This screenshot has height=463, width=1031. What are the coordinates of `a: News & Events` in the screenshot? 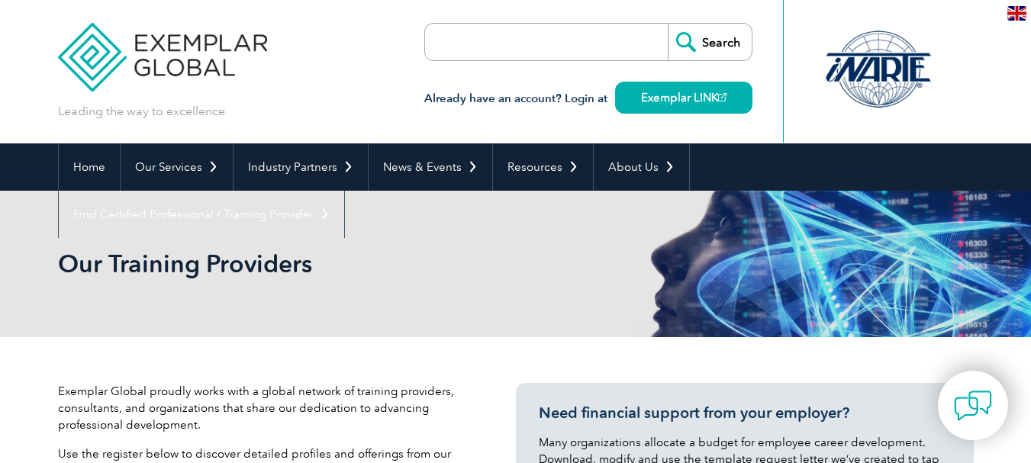 It's located at (430, 167).